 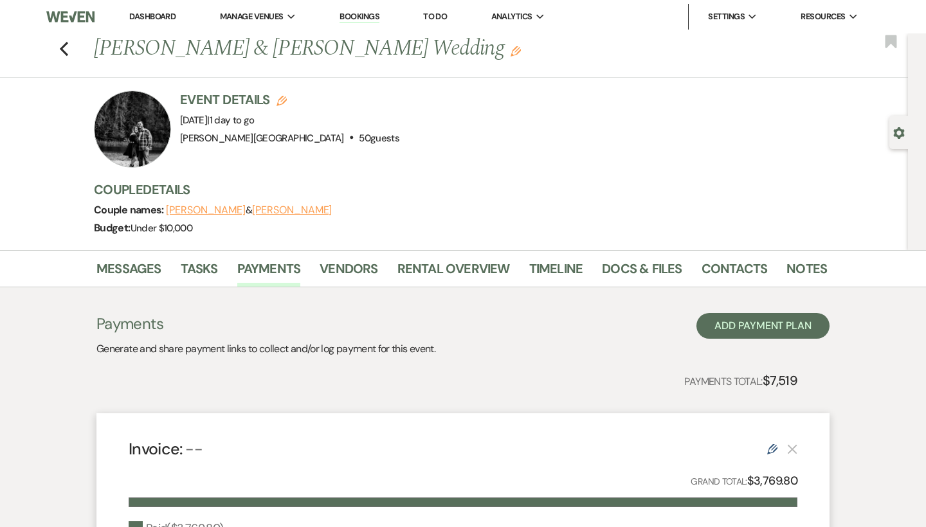 I want to click on a: Dashboard, so click(x=152, y=16).